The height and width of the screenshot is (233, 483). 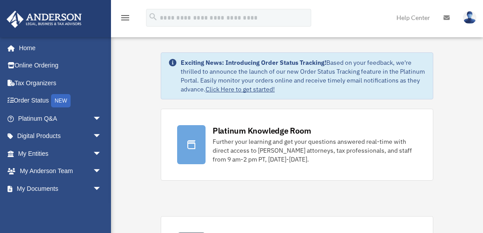 I want to click on a: Platinum Q&Aarrow_drop_down, so click(x=60, y=119).